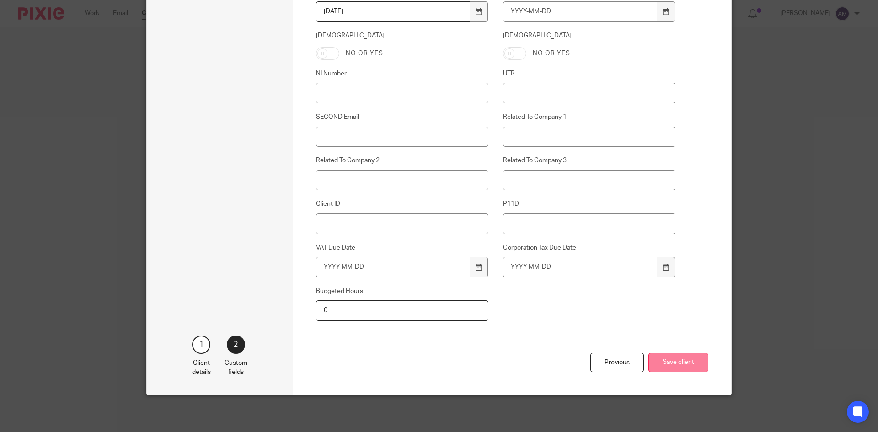 The height and width of the screenshot is (432, 878). What do you see at coordinates (402, 160) in the screenshot?
I see `label: Related To Company 2` at bounding box center [402, 160].